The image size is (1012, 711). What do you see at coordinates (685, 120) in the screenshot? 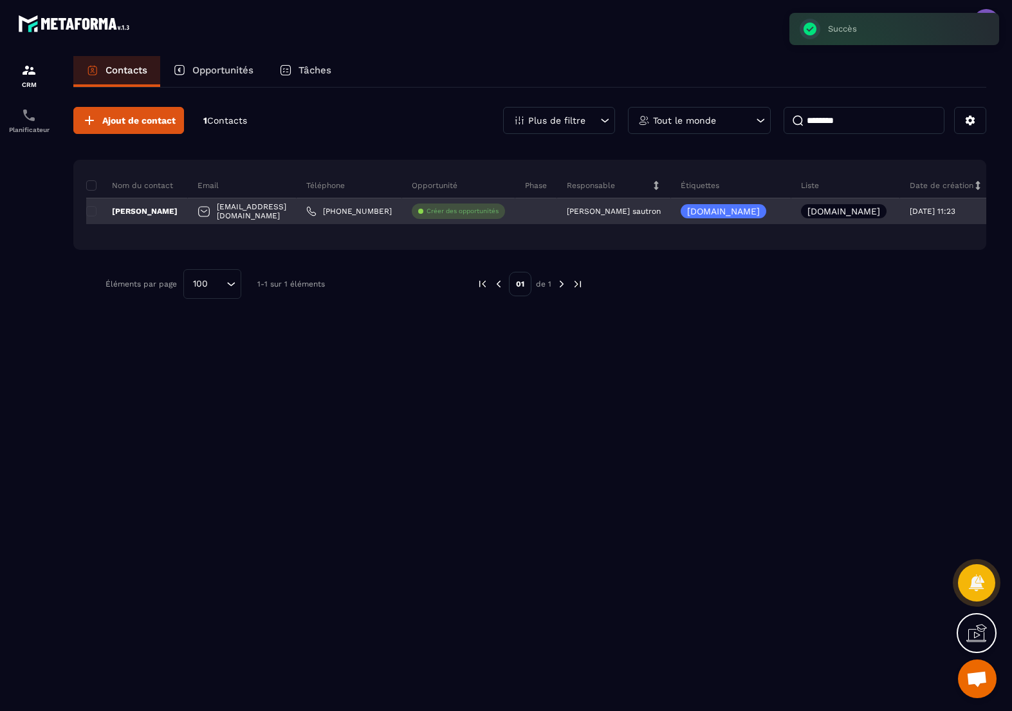
I see `p: Tout le monde` at bounding box center [685, 120].